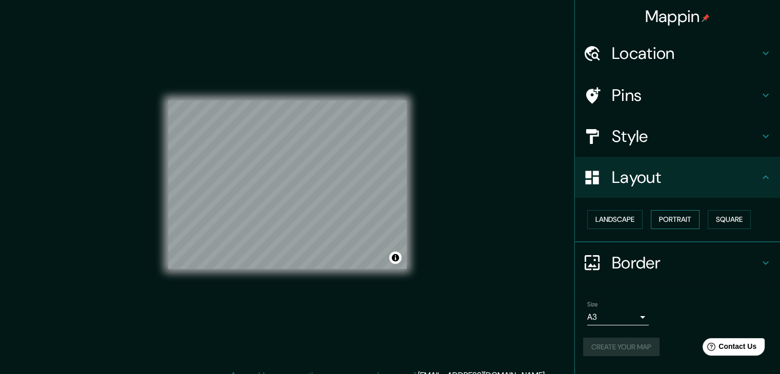 This screenshot has width=780, height=374. What do you see at coordinates (675, 220) in the screenshot?
I see `button: Portrait` at bounding box center [675, 220].